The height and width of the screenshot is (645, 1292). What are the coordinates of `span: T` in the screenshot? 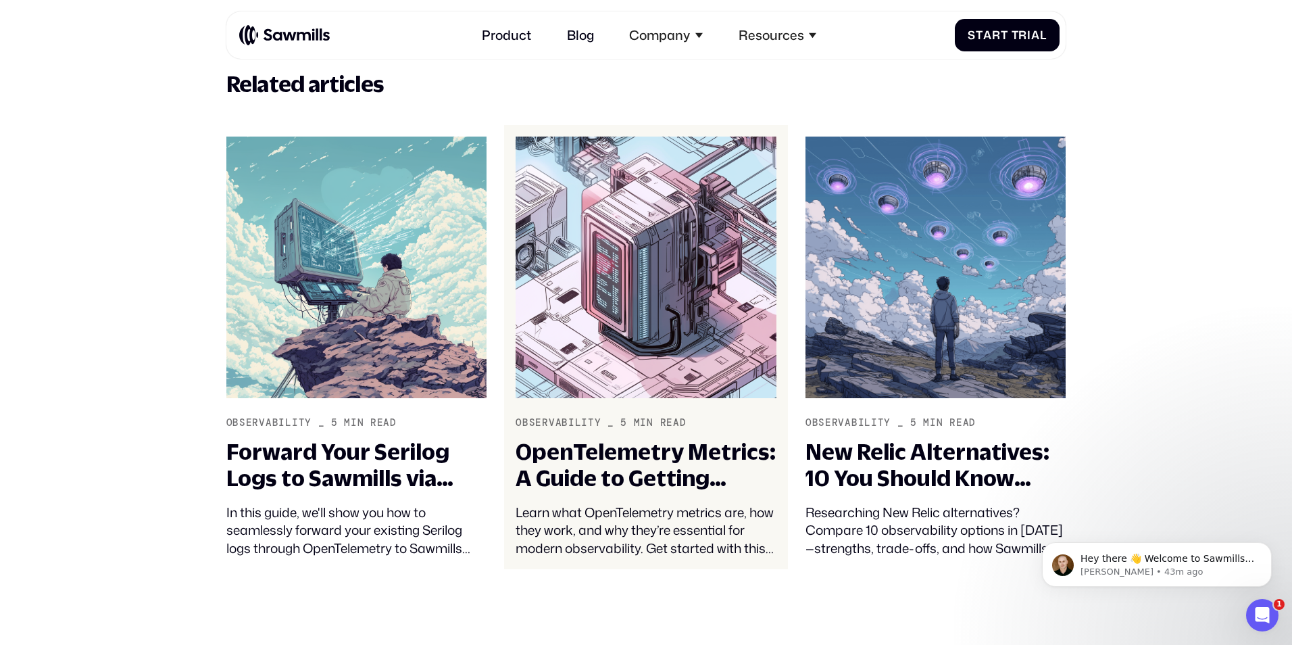 It's located at (1015, 35).